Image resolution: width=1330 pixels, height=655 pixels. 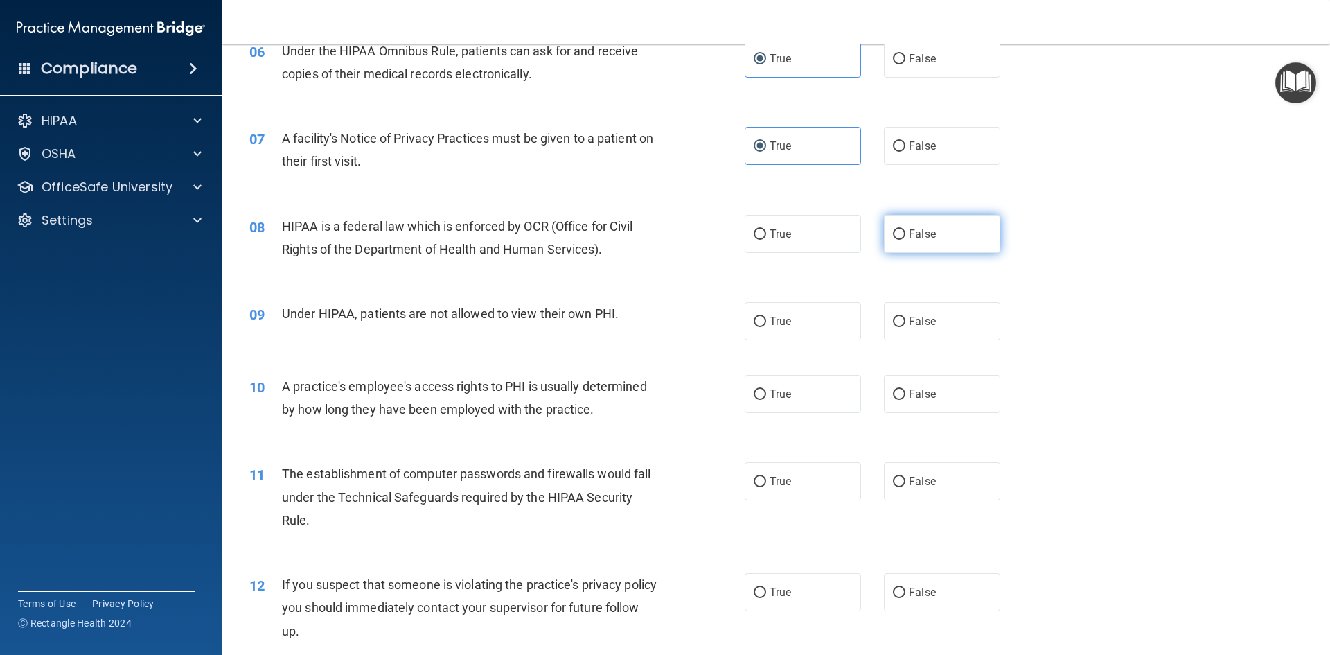 What do you see at coordinates (107, 187) in the screenshot?
I see `p: OfficeSafe University` at bounding box center [107, 187].